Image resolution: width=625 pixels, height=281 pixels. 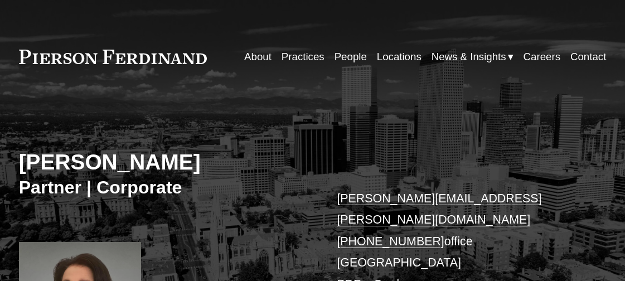 I want to click on a: Practices, so click(x=303, y=56).